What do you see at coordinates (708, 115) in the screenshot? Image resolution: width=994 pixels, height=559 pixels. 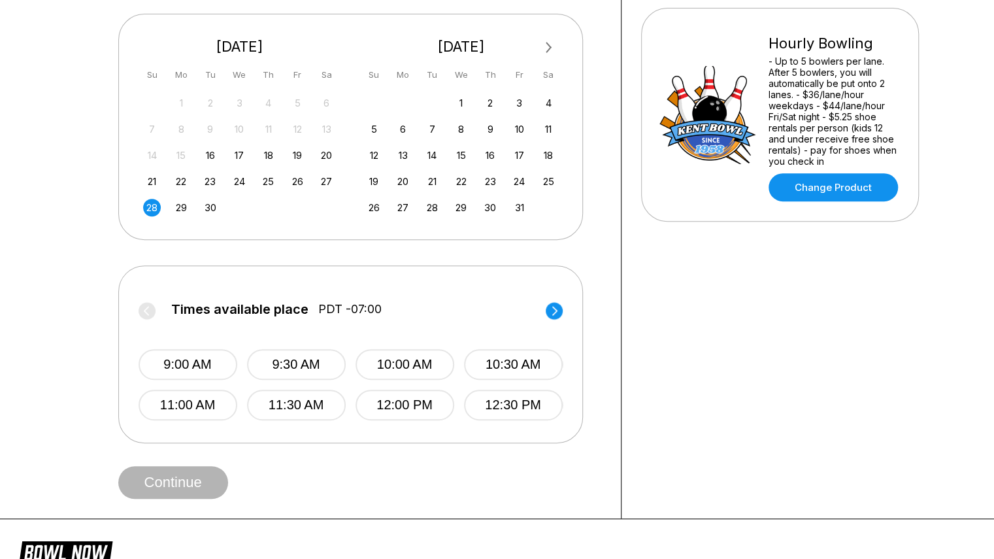 I see `img: Hourly Bowling` at bounding box center [708, 115].